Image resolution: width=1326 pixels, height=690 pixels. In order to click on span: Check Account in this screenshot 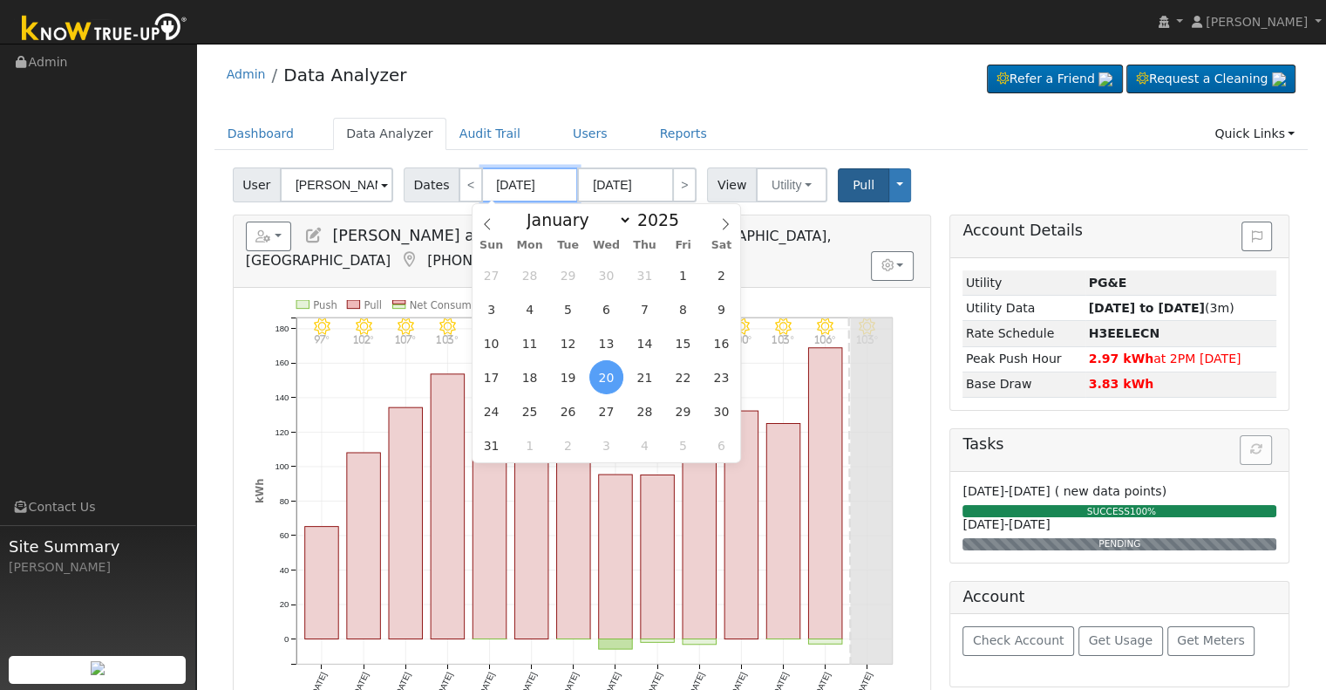, I will do `click(1018, 640)`.